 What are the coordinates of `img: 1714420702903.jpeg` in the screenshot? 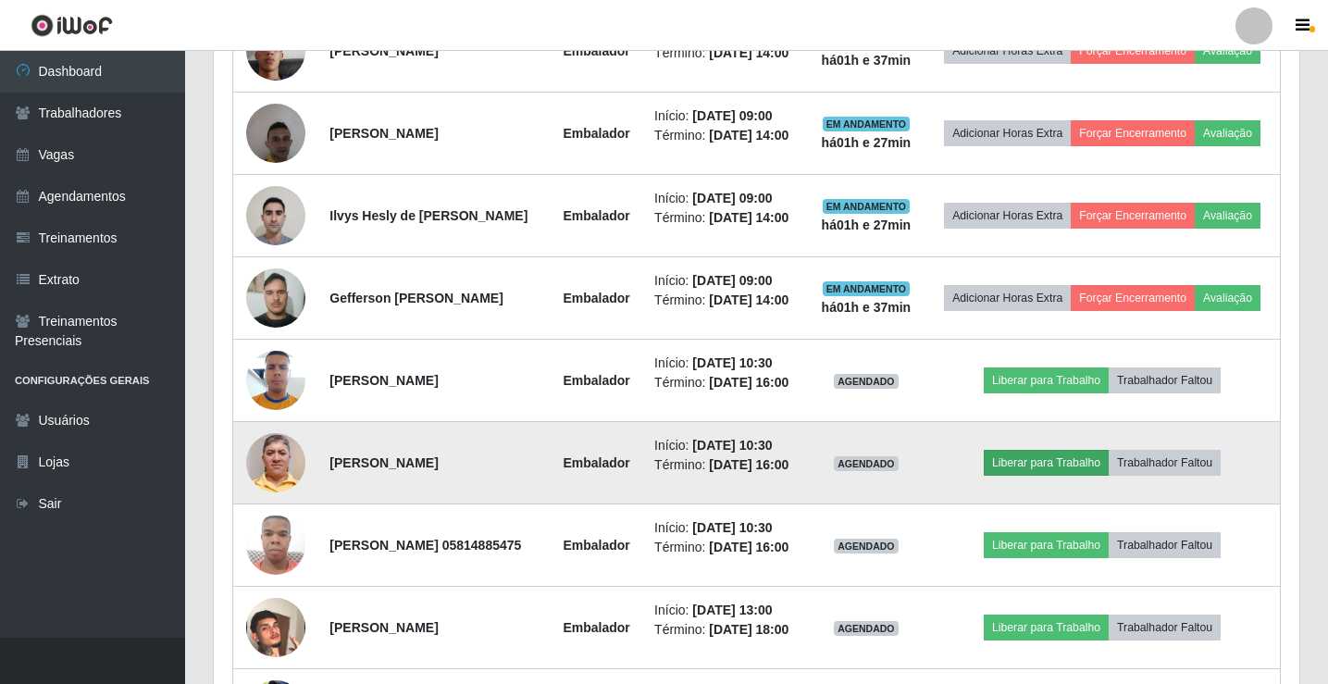 It's located at (276, 215).